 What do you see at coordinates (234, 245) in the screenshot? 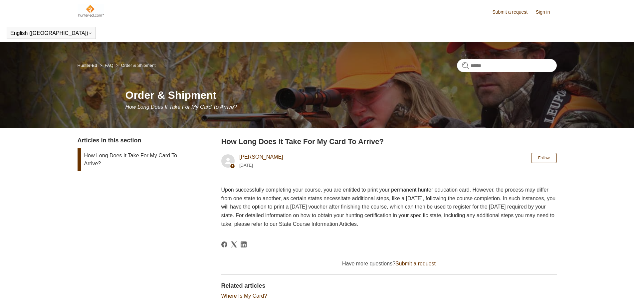
I see `a: X Corp` at bounding box center [234, 245].